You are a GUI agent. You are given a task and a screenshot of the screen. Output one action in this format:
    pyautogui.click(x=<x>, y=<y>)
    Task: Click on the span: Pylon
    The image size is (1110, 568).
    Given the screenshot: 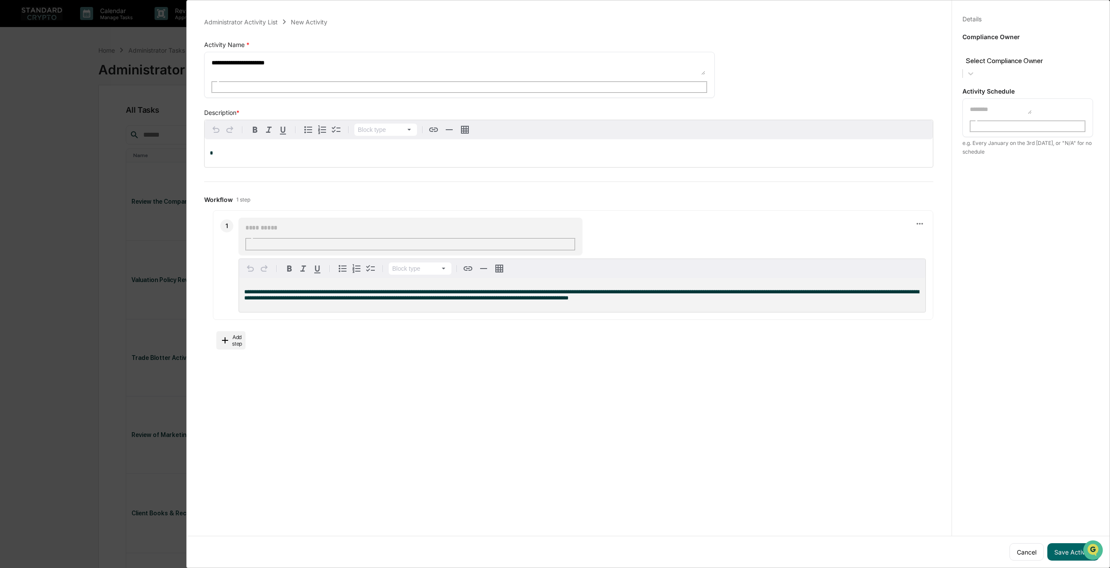 What is the action you would take?
    pyautogui.click(x=96, y=151)
    